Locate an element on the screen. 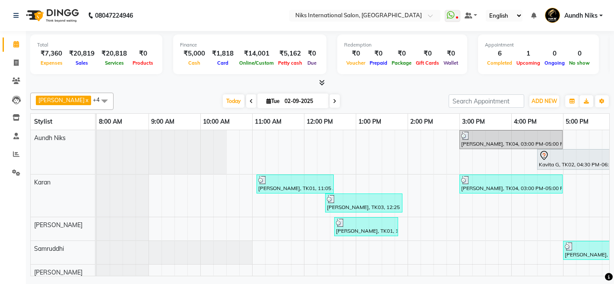 This screenshot has height=284, width=614. div: ₹7,360 is located at coordinates (51, 54).